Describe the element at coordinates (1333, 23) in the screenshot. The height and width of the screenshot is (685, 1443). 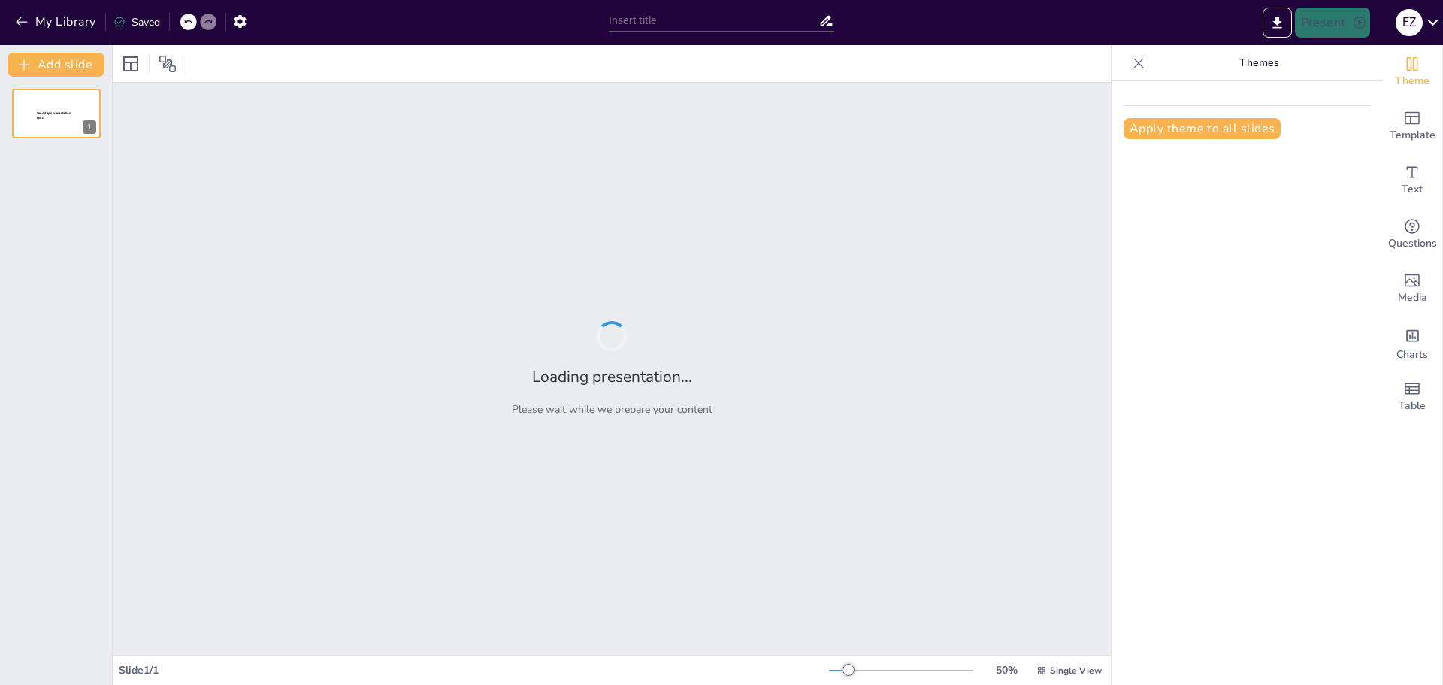
I see `button: Present` at that location.